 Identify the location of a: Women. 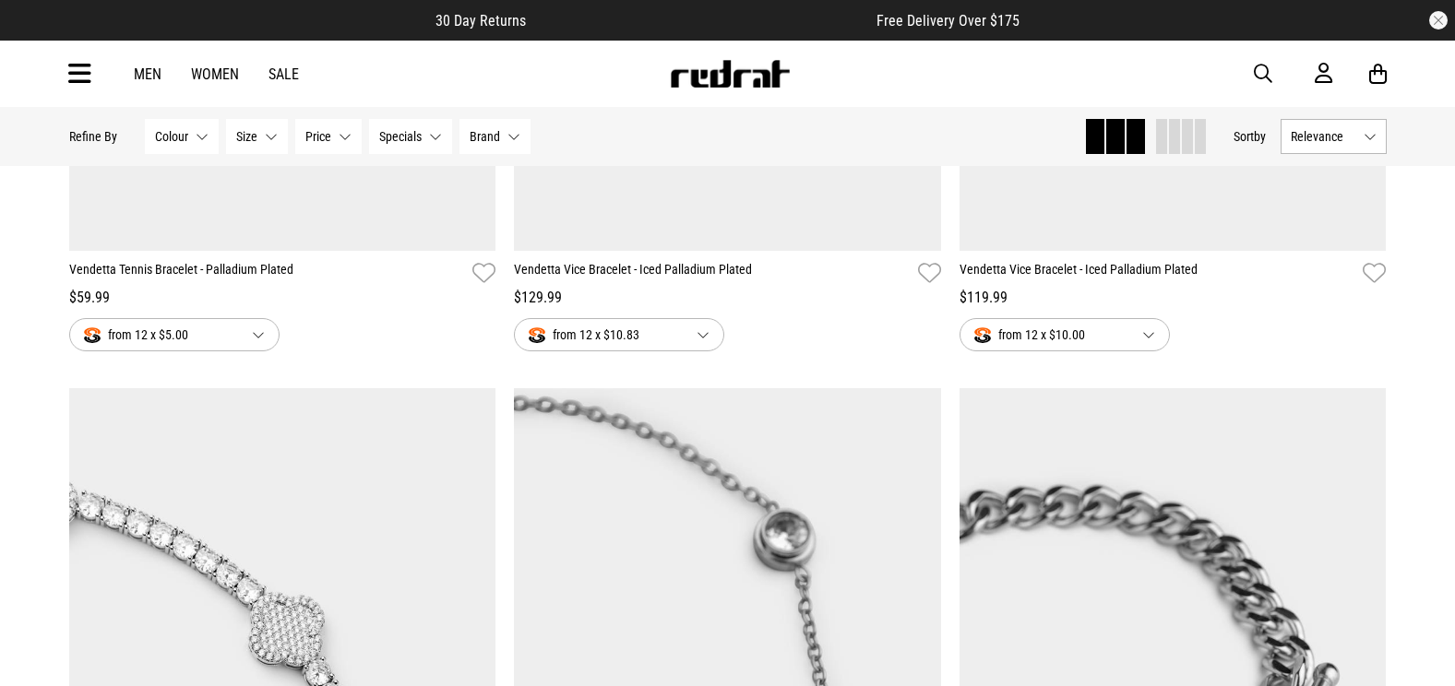
(215, 74).